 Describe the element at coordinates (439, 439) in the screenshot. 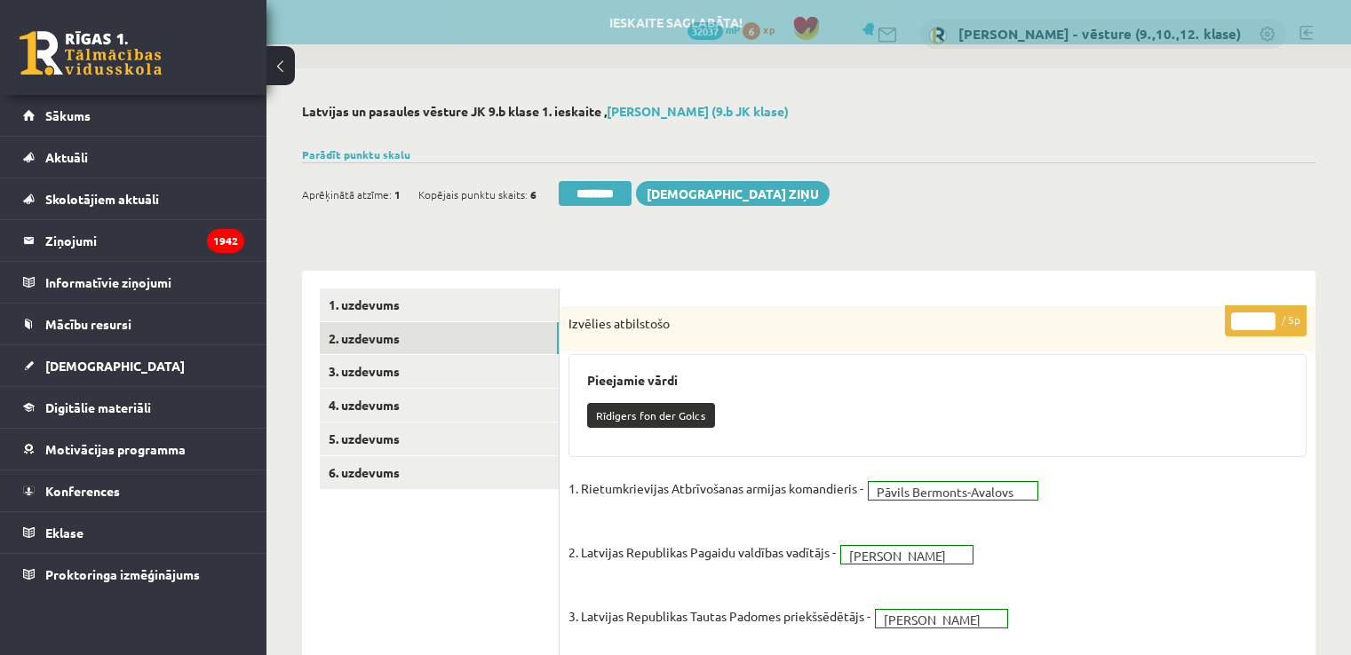

I see `a: 5. uzdevums` at that location.